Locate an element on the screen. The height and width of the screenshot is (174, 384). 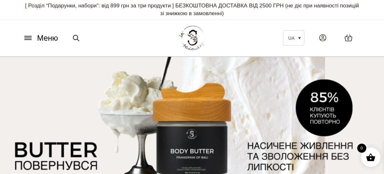
span: UA is located at coordinates (291, 38).